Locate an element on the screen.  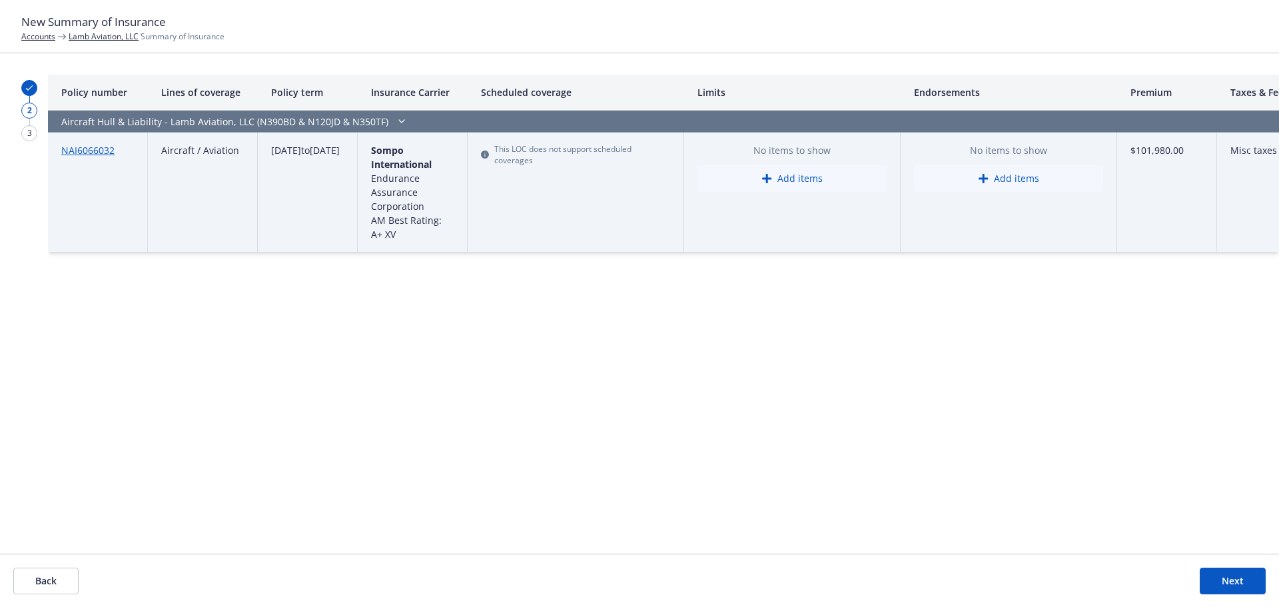
div: 3 is located at coordinates (29, 133).